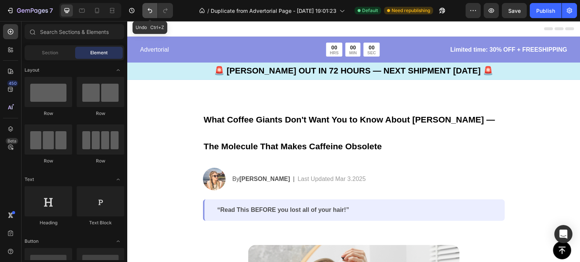  Describe the element at coordinates (29, 11) in the screenshot. I see `button: 7` at that location.